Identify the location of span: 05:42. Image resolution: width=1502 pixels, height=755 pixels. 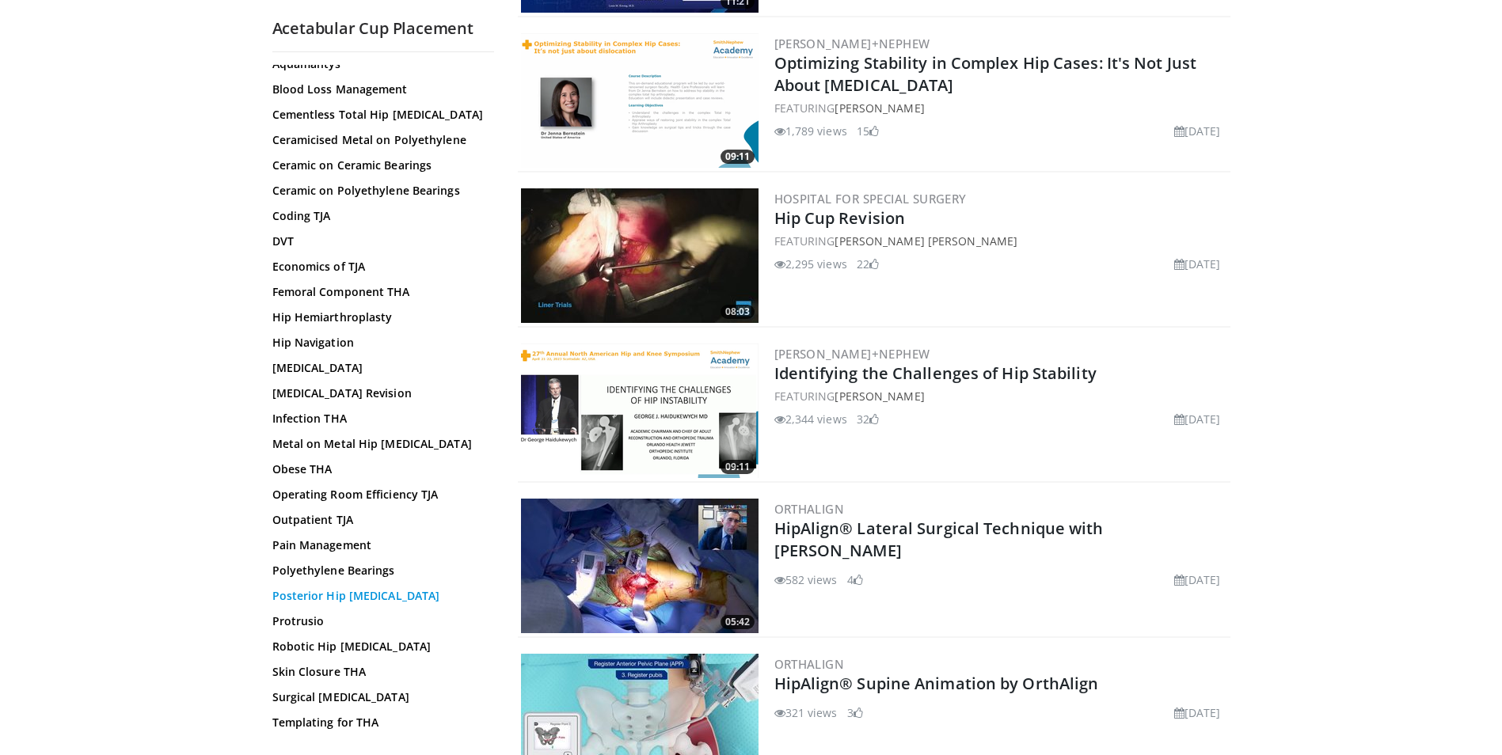
(737, 622).